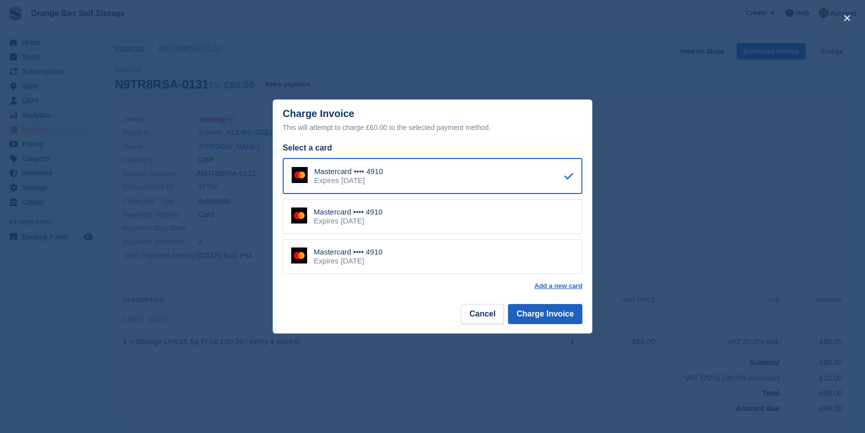 The image size is (865, 433). Describe the element at coordinates (433, 120) in the screenshot. I see `div: Charge Invoice` at that location.